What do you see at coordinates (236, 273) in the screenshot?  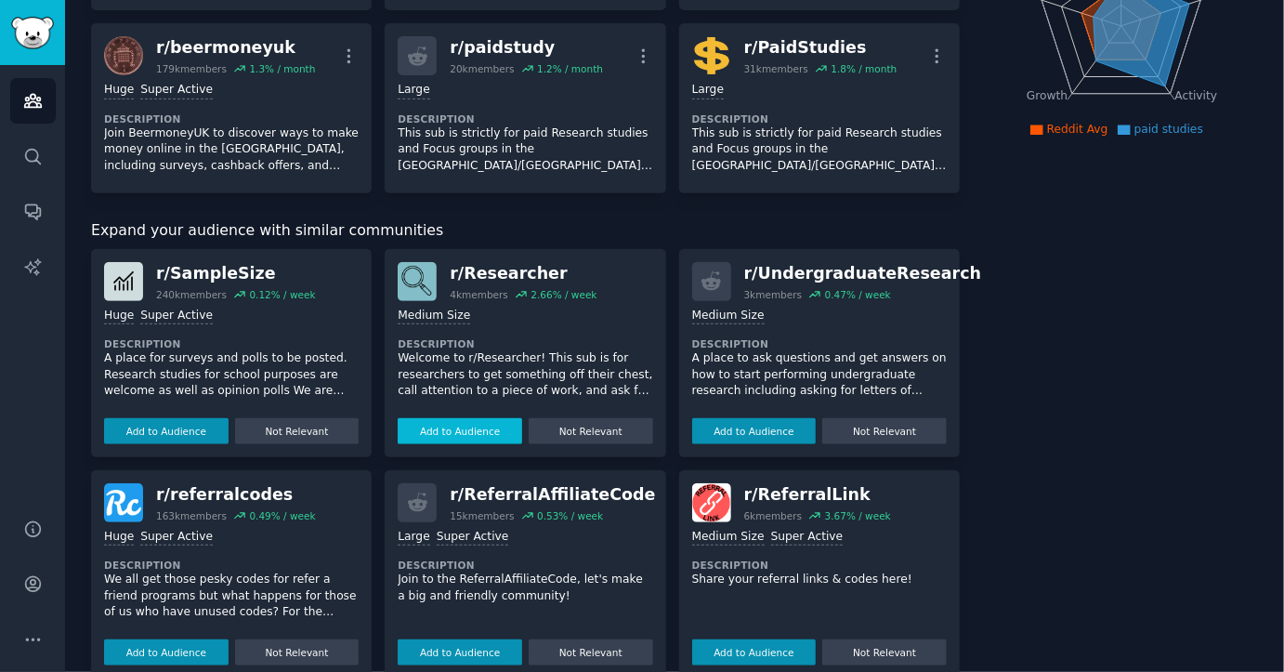 I see `div: r/ SampleSize` at bounding box center [236, 273].